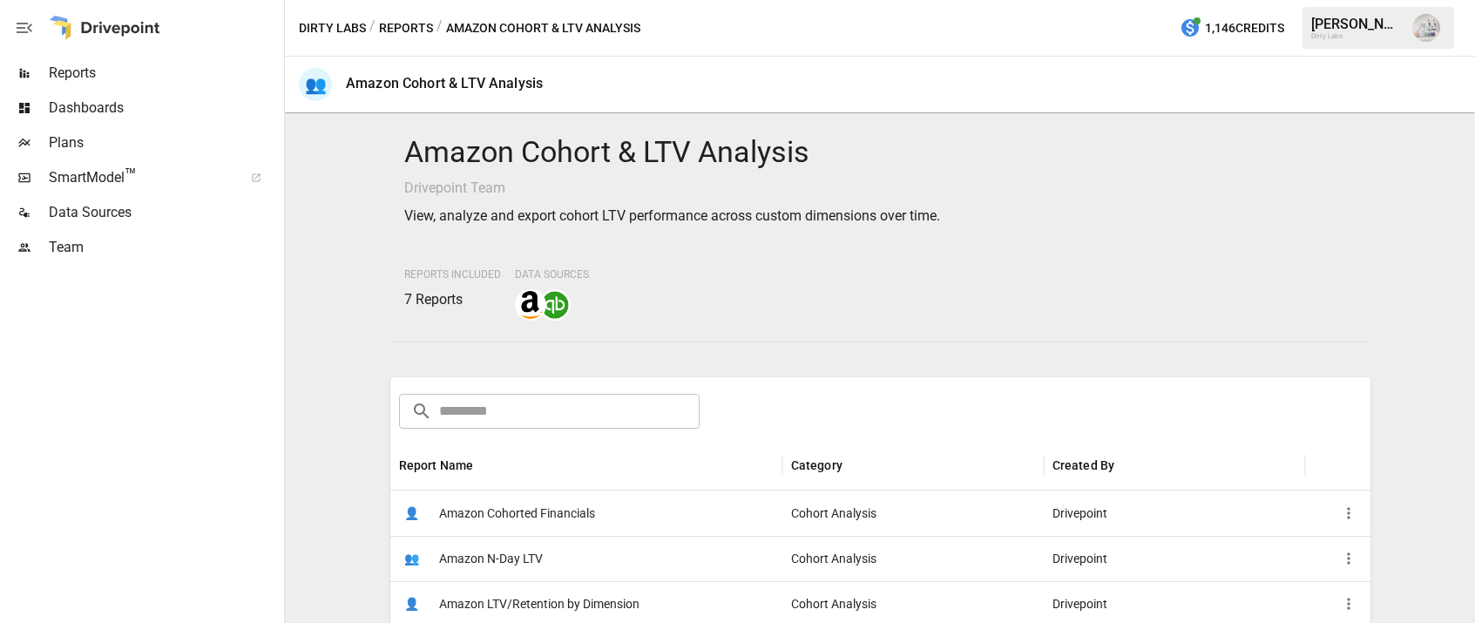  Describe the element at coordinates (1426, 28) in the screenshot. I see `img: Emmanuelle Johnson` at that location.